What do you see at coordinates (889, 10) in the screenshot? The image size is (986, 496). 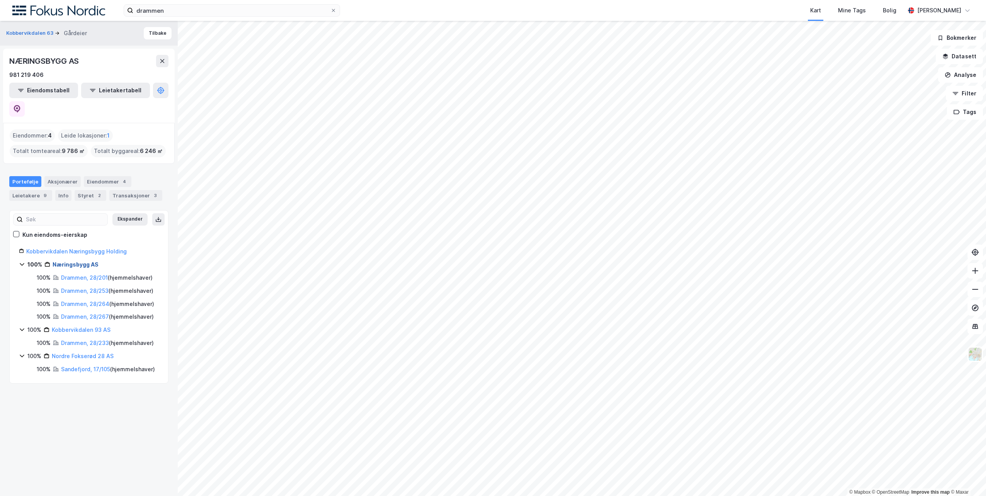 I see `div: Bolig` at bounding box center [889, 10].